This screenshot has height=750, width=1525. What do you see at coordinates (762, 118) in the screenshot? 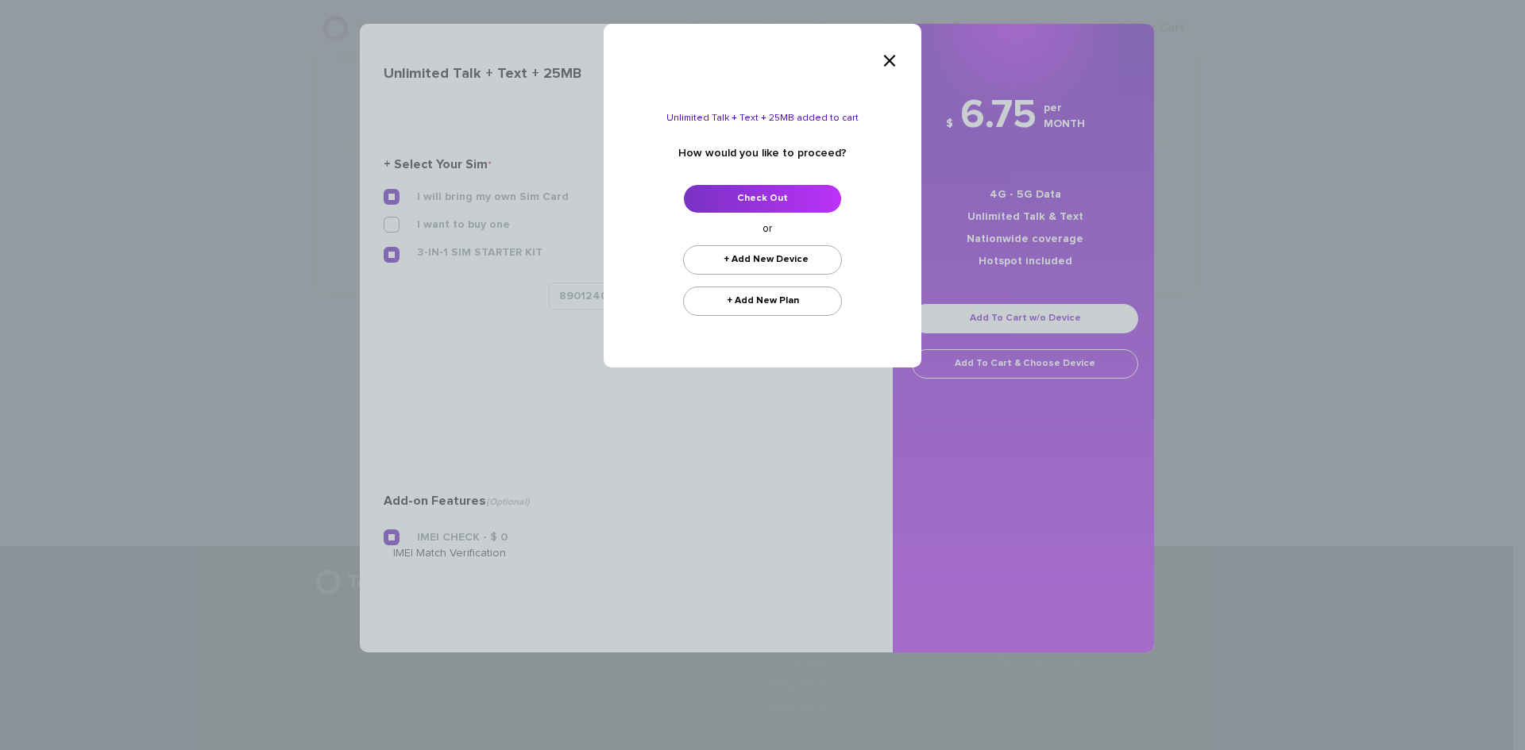
I see `h6: Unlimited Talk + Text + 25MB added to cart` at bounding box center [762, 118].